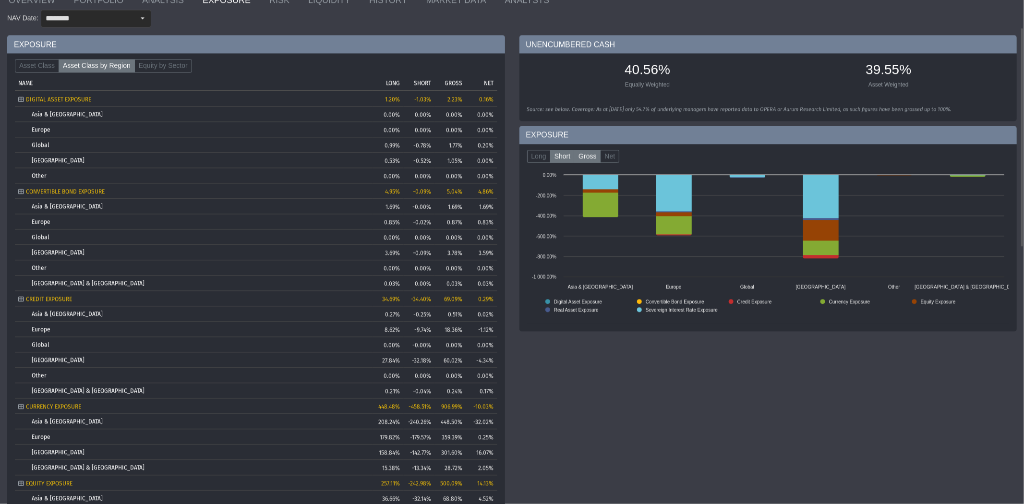  Describe the element at coordinates (393, 84) in the screenshot. I see `p: LONG` at that location.